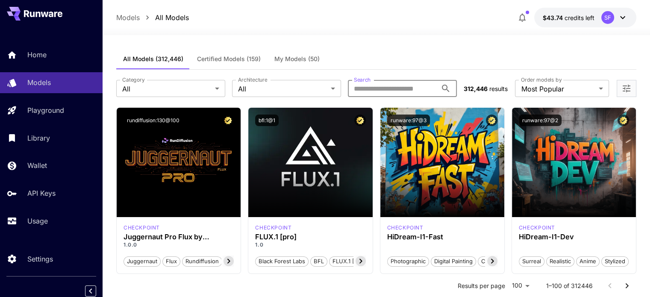  What do you see at coordinates (153, 120) in the screenshot?
I see `button: rundiffusion:130@100` at bounding box center [153, 120].